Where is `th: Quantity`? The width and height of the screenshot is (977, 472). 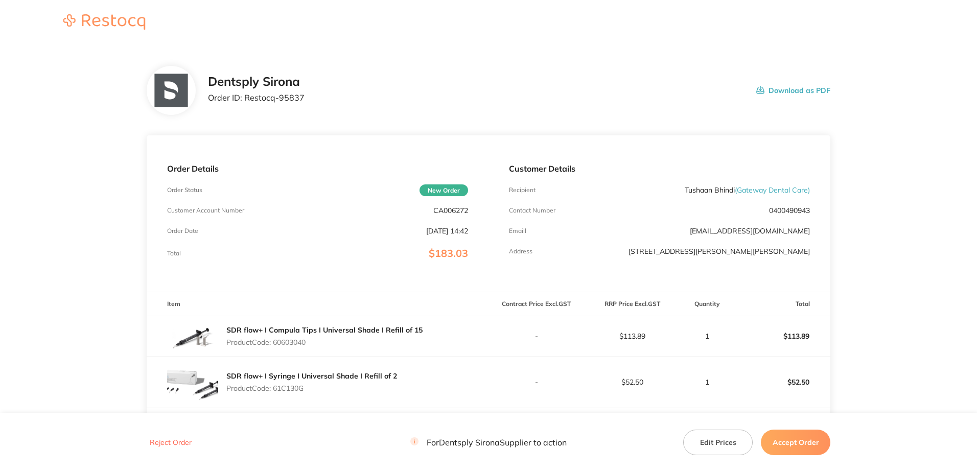 th: Quantity is located at coordinates (707, 304).